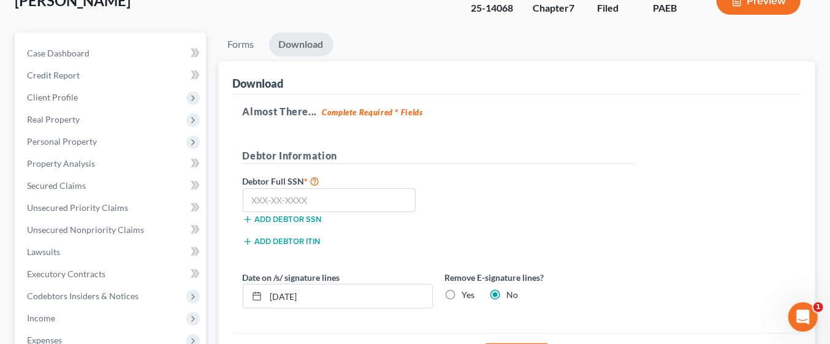  What do you see at coordinates (372, 112) in the screenshot?
I see `strong: Complete Required * Fields` at bounding box center [372, 112].